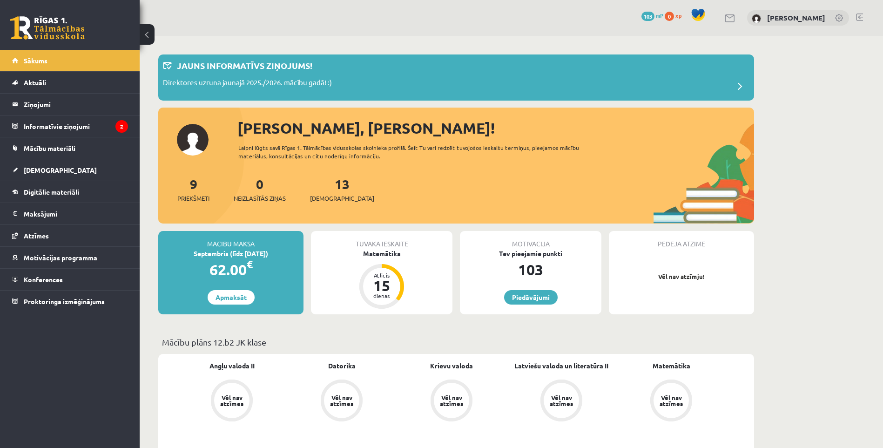 The image size is (883, 448). What do you see at coordinates (35, 60) in the screenshot?
I see `span: Sākums` at bounding box center [35, 60].